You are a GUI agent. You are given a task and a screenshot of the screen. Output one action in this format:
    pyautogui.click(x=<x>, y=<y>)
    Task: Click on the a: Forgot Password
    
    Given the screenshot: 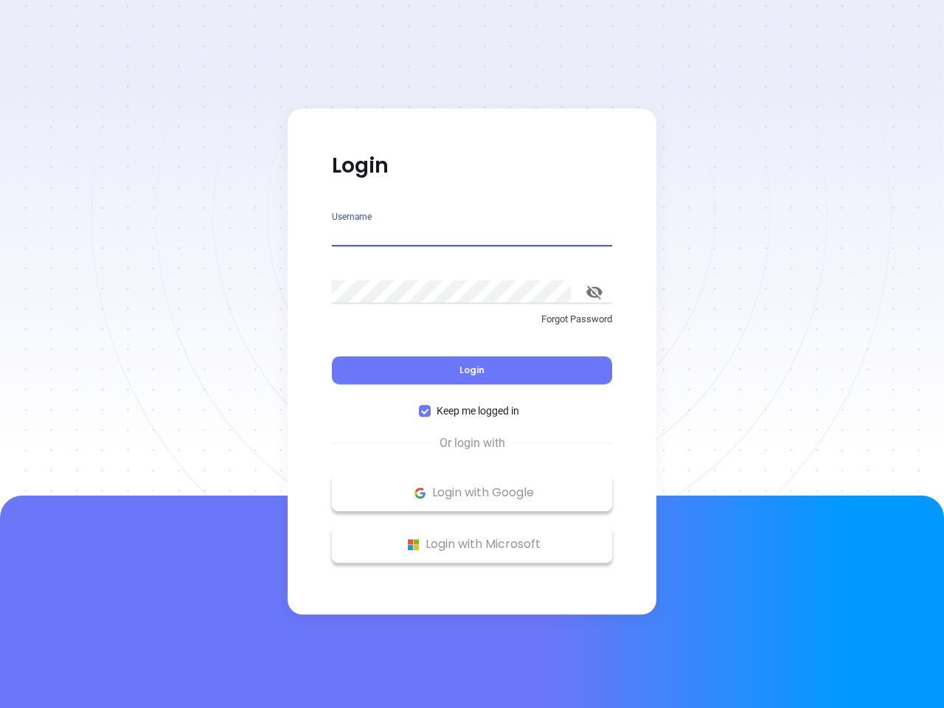 What is the action you would take?
    pyautogui.click(x=472, y=325)
    